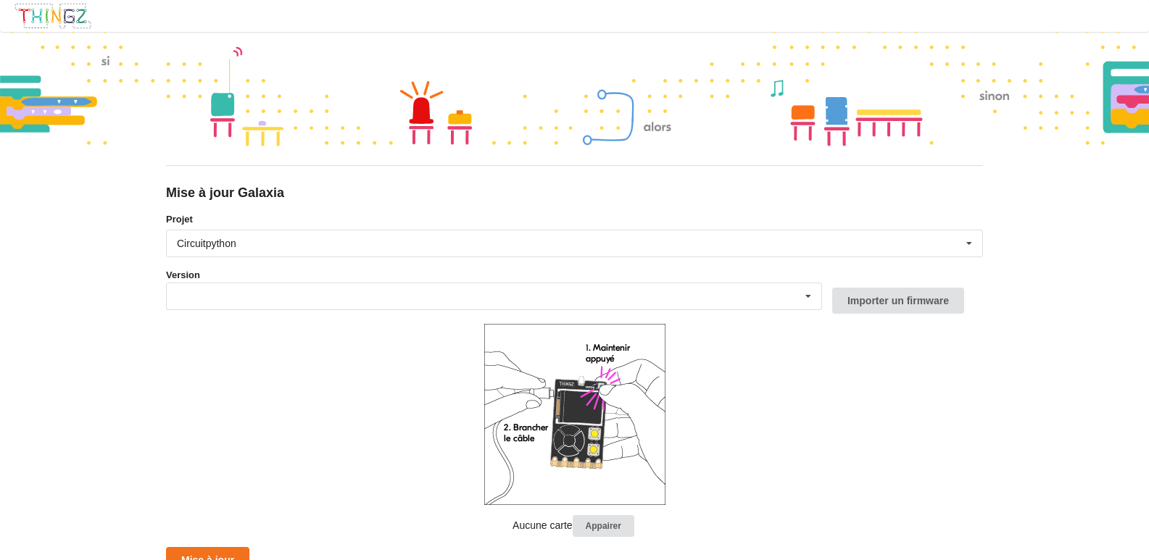 Image resolution: width=1149 pixels, height=560 pixels. What do you see at coordinates (574, 220) in the screenshot?
I see `label: Projet` at bounding box center [574, 220].